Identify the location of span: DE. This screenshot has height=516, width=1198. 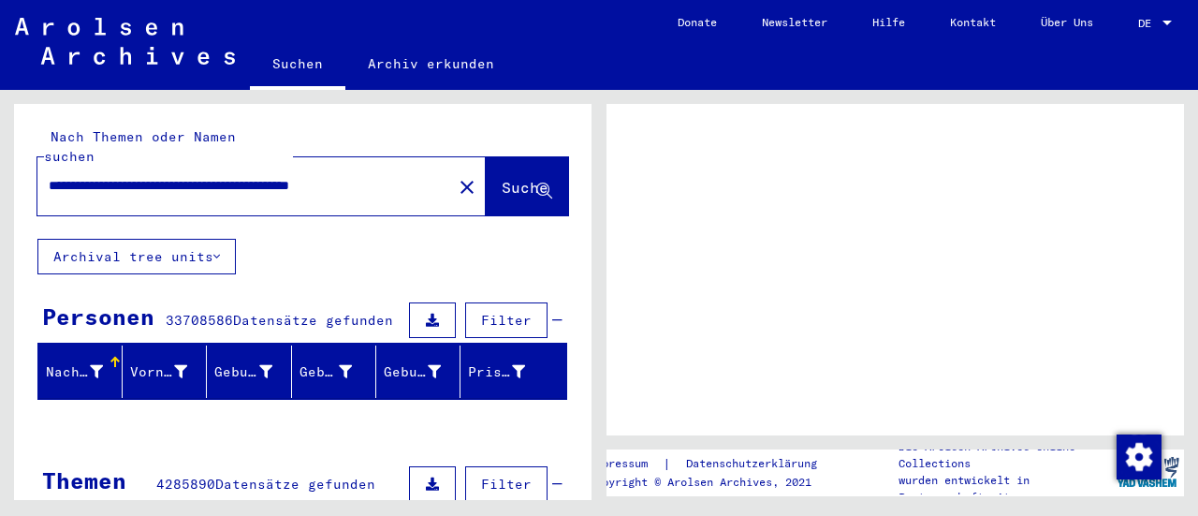
(1148, 23).